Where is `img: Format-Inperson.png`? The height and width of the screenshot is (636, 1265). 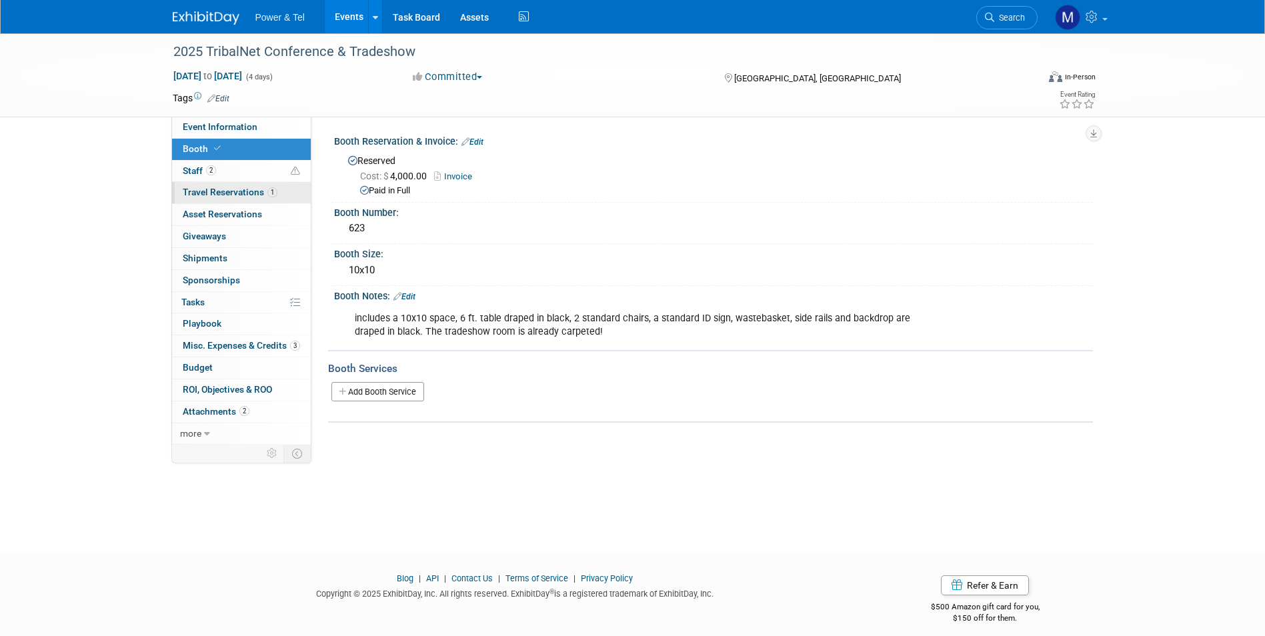
img: Format-Inperson.png is located at coordinates (1056, 77).